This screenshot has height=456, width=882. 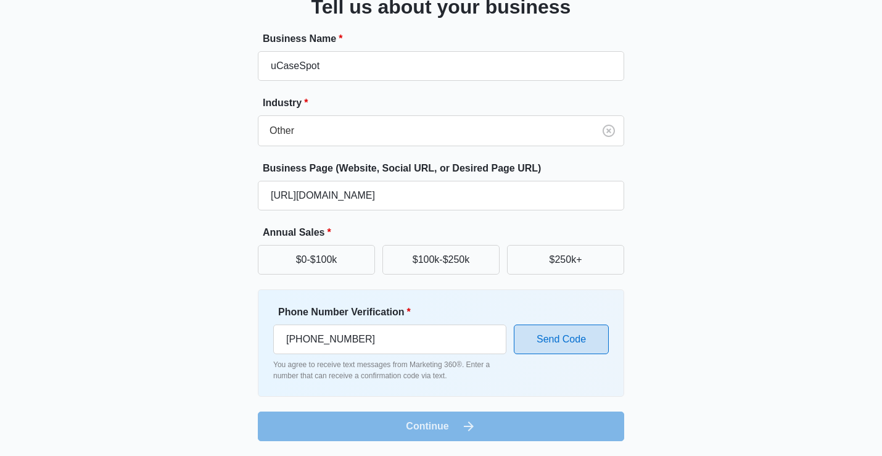 I want to click on label: Phone Number Verification, so click(x=395, y=312).